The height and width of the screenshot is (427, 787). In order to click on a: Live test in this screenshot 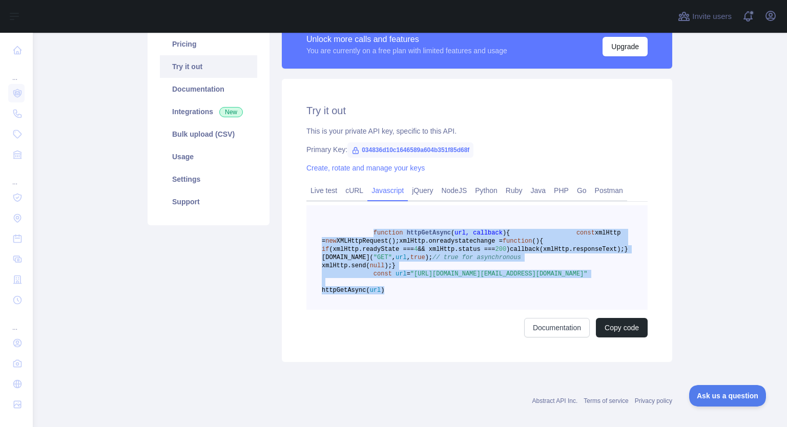, I will do `click(324, 191)`.